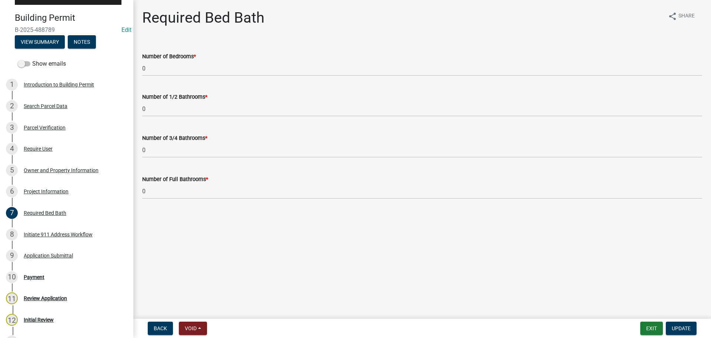  What do you see at coordinates (61, 170) in the screenshot?
I see `div: Owner and Property Information` at bounding box center [61, 170].